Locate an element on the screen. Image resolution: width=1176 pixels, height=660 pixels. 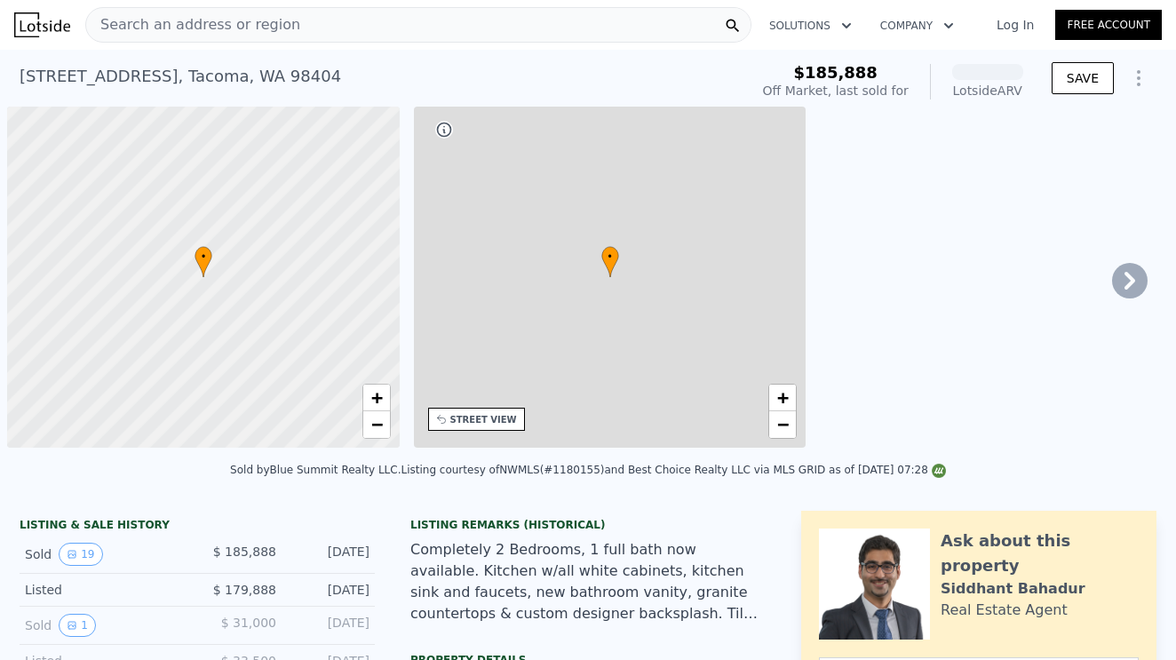
div: Real Estate Agent is located at coordinates (1004, 610).